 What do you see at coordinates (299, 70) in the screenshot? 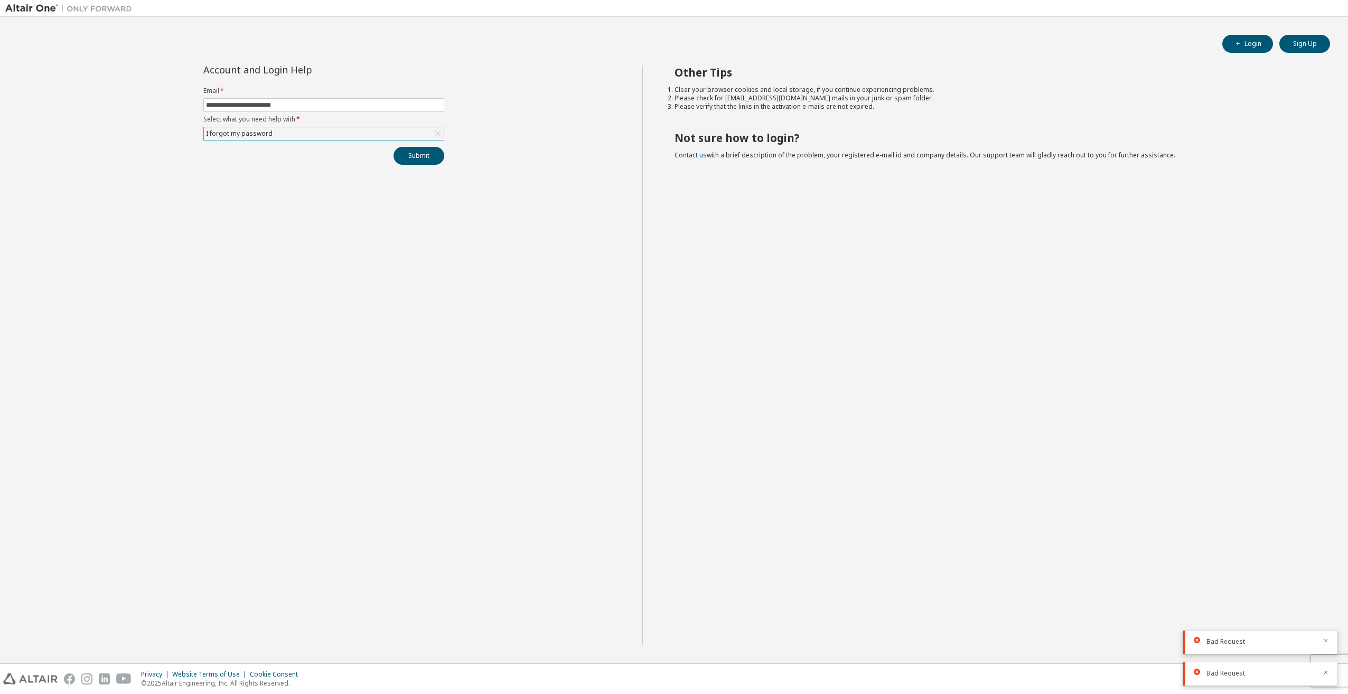
I see `div: Account and Login Help` at bounding box center [299, 70].